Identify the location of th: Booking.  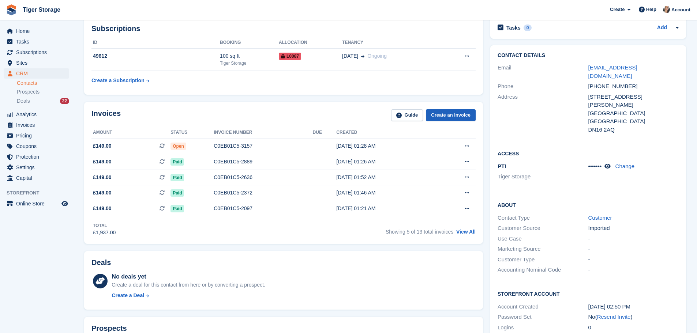
(249, 43).